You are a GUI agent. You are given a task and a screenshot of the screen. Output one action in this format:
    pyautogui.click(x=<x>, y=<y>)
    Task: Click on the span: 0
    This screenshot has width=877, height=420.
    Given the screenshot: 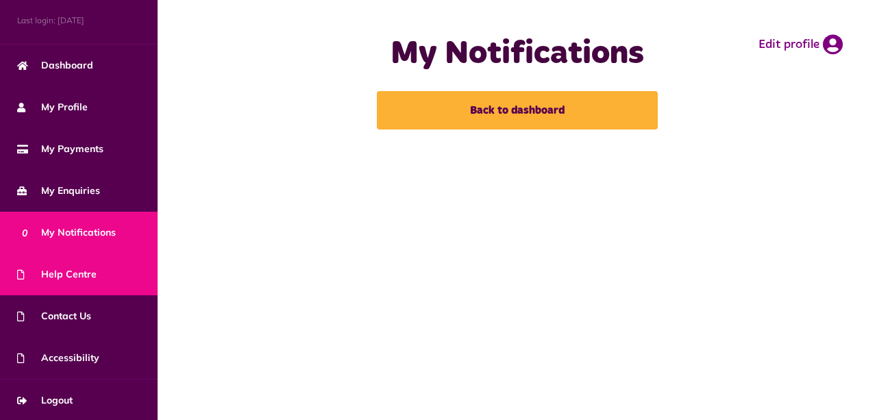 What is the action you would take?
    pyautogui.click(x=25, y=232)
    